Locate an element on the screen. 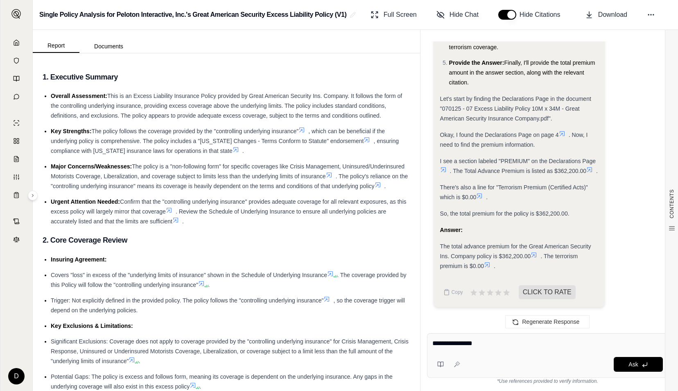  span: Covers "loss" in excess of the "underlying limits of insurance" shown in the Schedule of Underlyi... is located at coordinates (189, 275).